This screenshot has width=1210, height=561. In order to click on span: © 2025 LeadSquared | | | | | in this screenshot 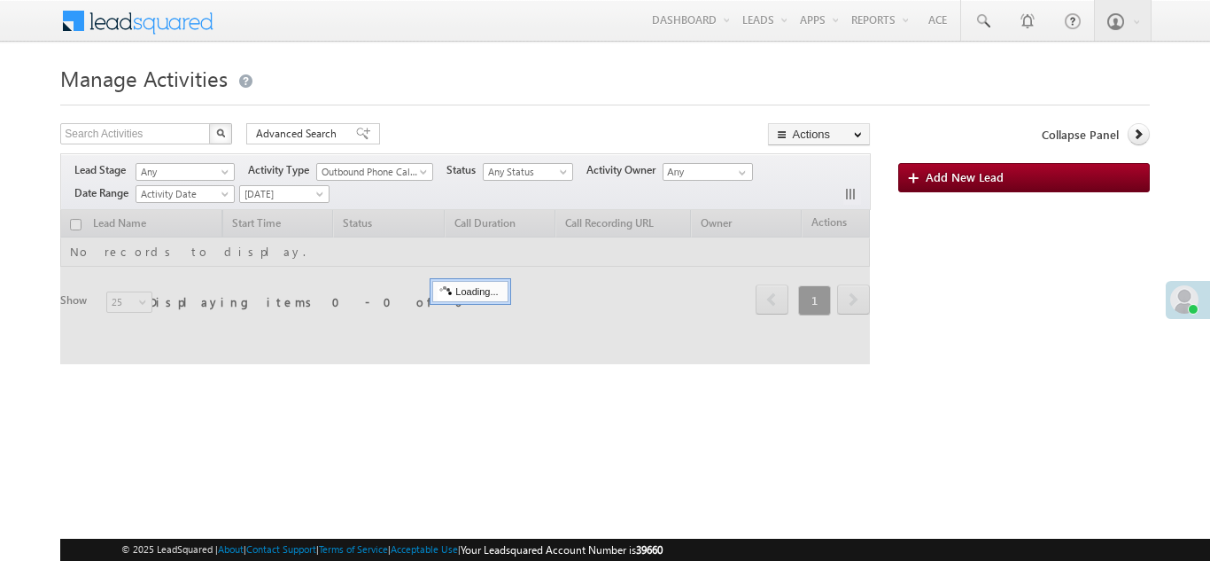, I will do `click(392, 549)`.